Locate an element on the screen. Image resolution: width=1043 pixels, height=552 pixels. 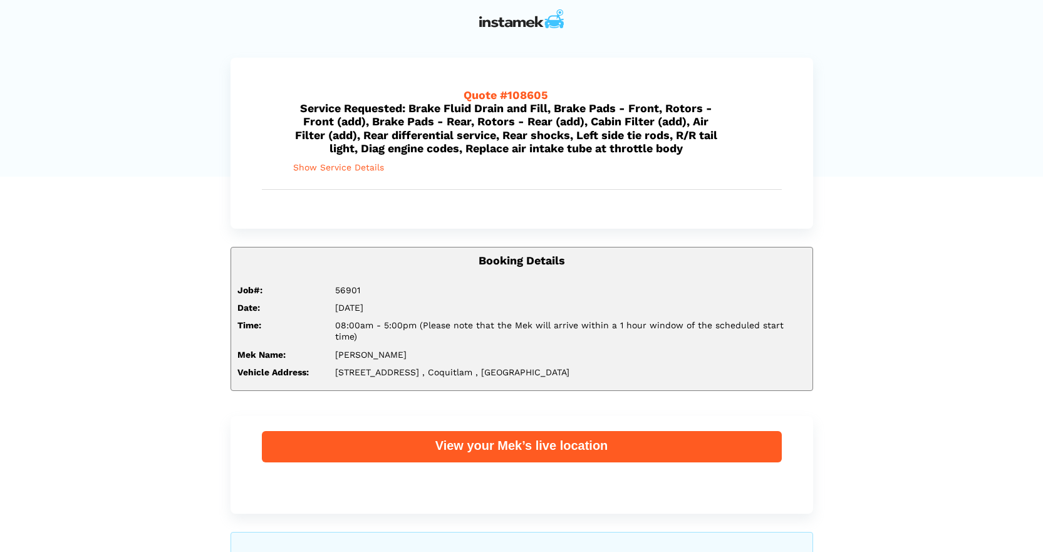
strong: Vehicle Address: is located at coordinates (273, 372).